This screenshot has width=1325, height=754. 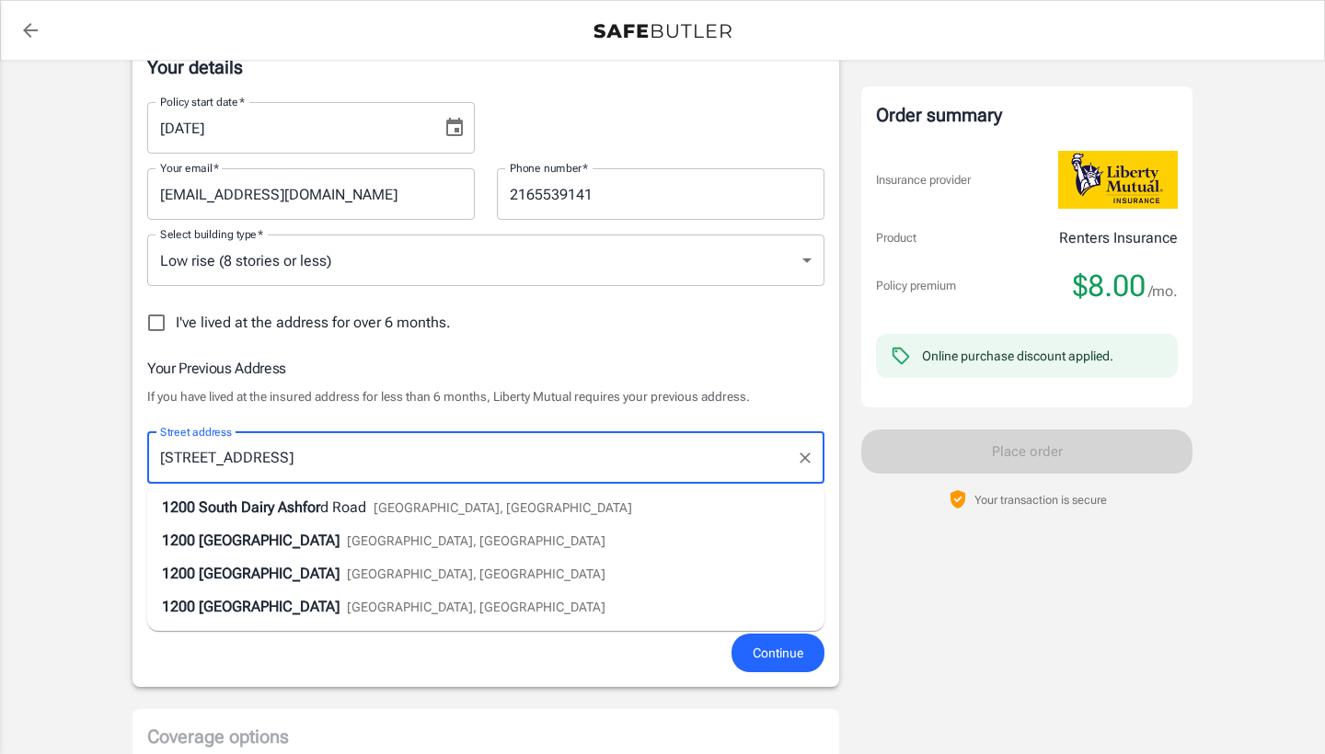 I want to click on input: MM/DD/YYYY, so click(x=288, y=128).